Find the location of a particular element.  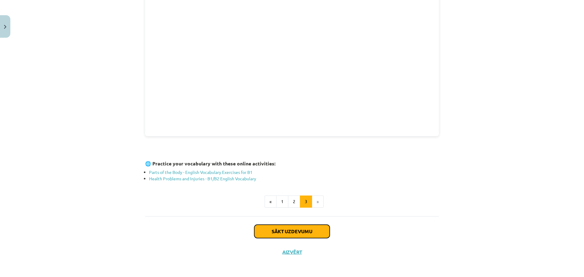

nav: Page navigation example is located at coordinates (292, 202).